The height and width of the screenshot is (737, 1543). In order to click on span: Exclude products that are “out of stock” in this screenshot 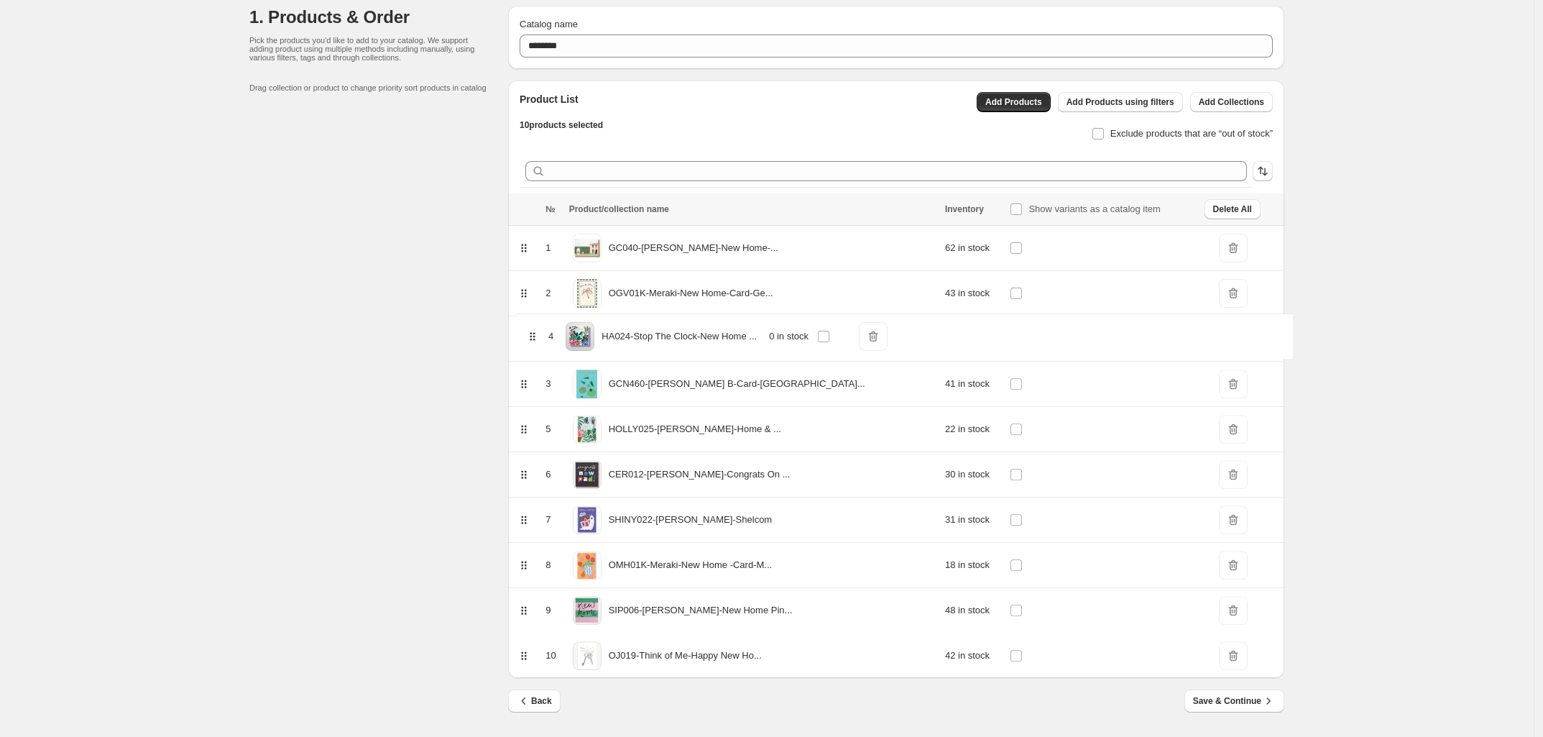, I will do `click(1191, 133)`.